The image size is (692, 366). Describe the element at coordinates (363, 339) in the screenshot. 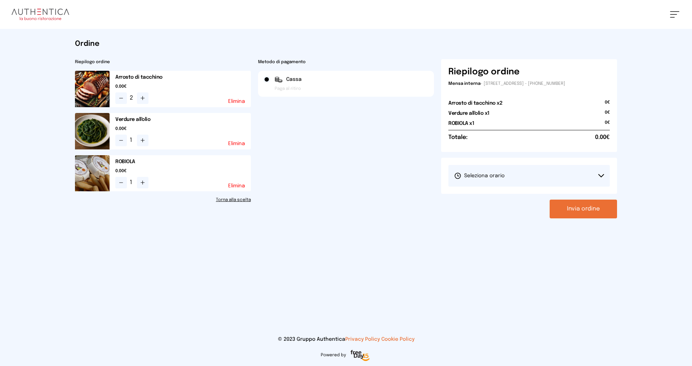

I see `a: Privacy Policy` at that location.